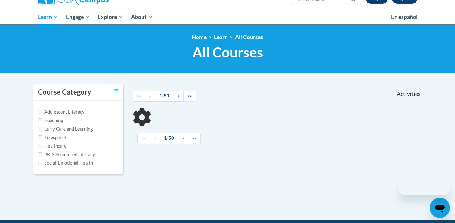  I want to click on label: En español, so click(52, 138).